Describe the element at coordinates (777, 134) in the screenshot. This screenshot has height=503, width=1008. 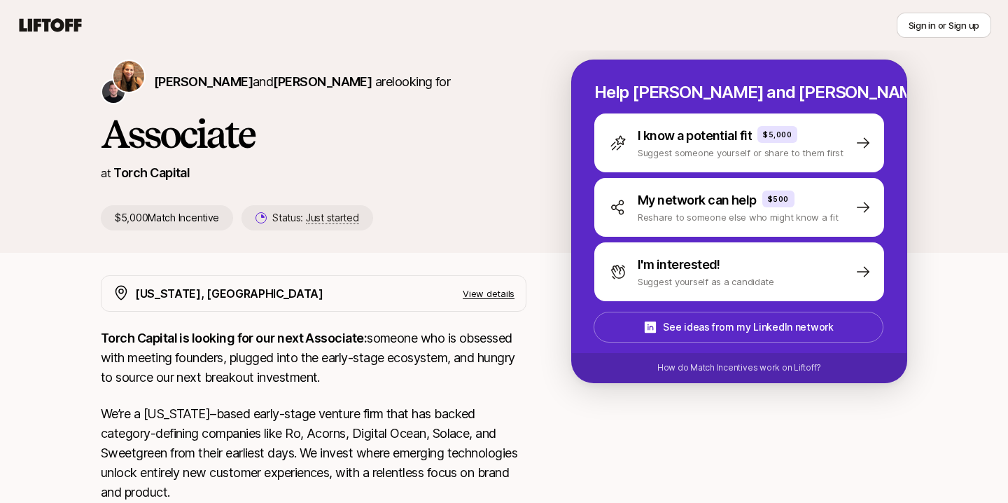
I see `p: $5,000` at that location.